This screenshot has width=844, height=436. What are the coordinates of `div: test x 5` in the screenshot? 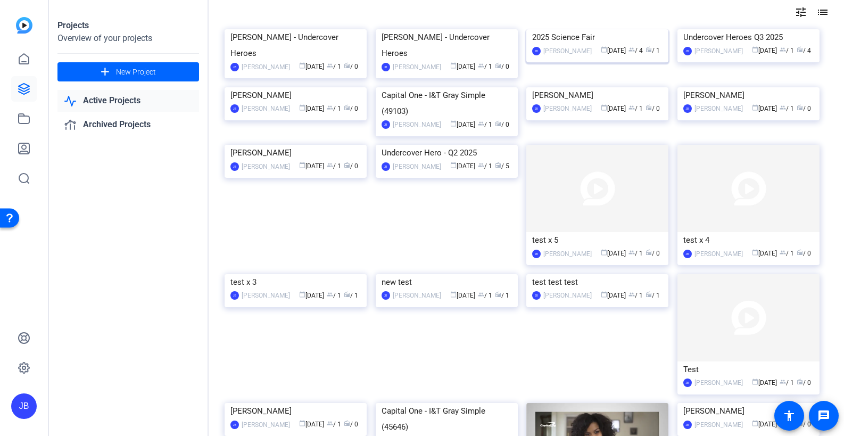 It's located at (597, 240).